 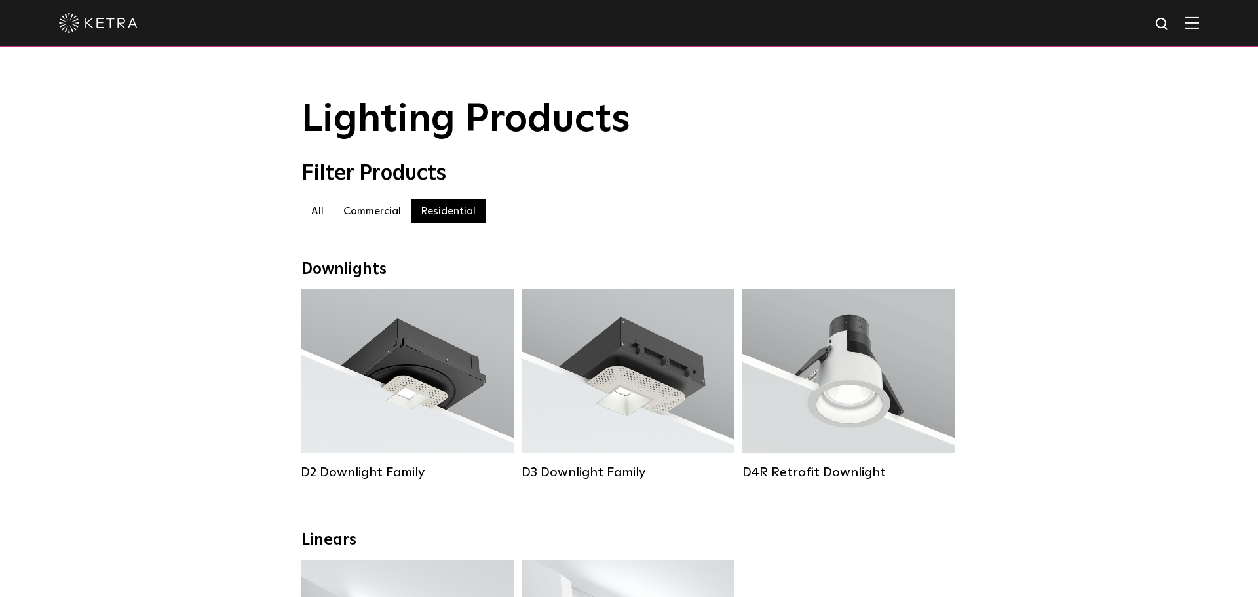 I want to click on img: search icon, so click(x=1162, y=24).